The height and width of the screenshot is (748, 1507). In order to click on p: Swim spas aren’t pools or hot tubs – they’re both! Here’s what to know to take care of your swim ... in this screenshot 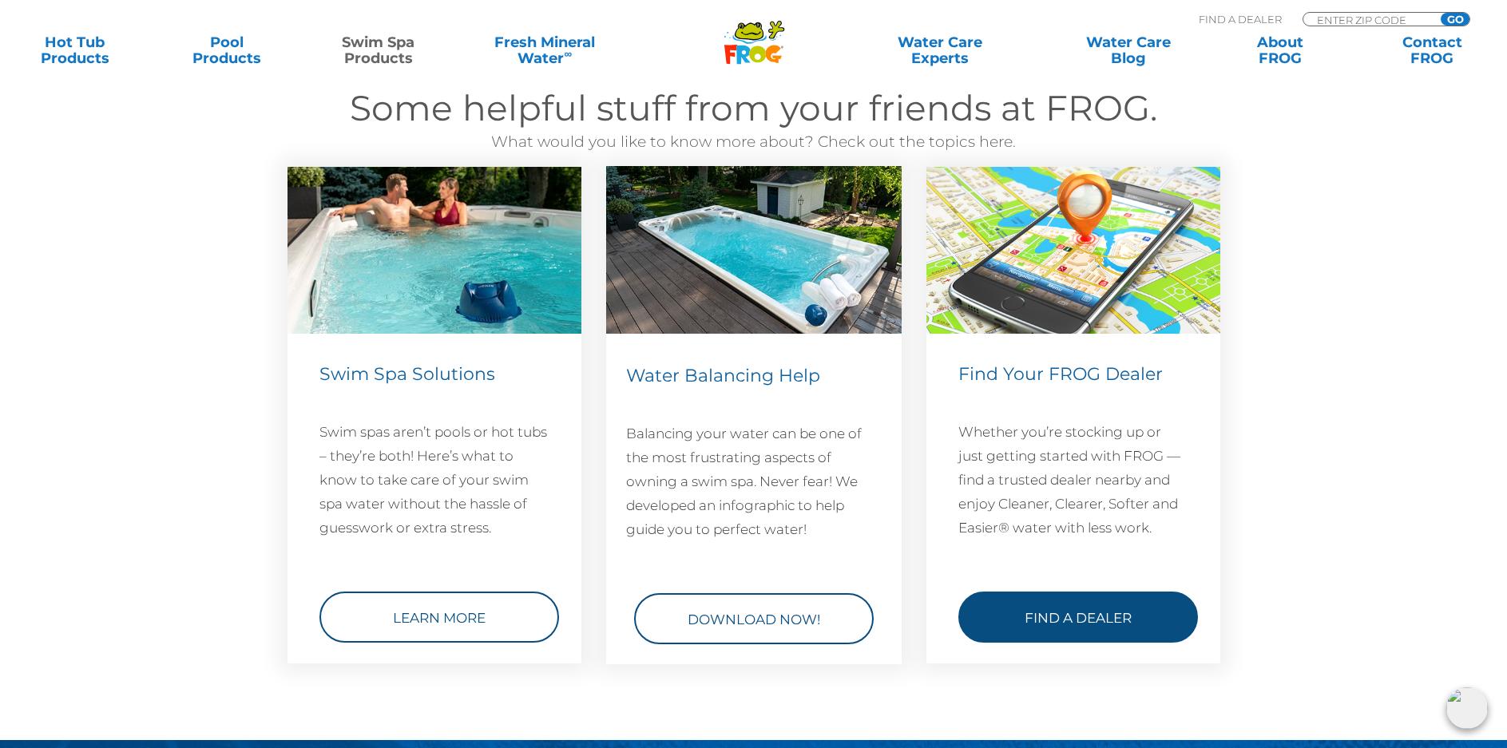, I will do `click(434, 480)`.